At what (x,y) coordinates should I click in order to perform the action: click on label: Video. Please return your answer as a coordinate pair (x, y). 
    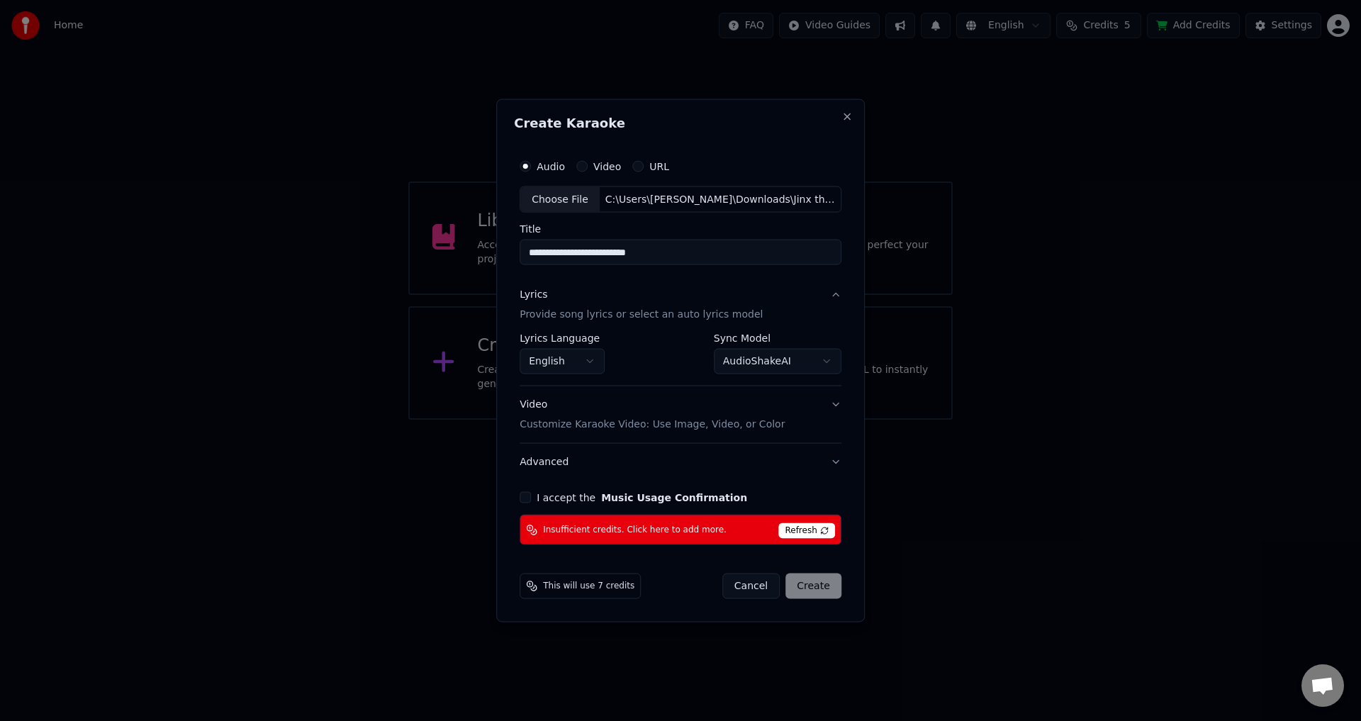
    Looking at the image, I should click on (607, 166).